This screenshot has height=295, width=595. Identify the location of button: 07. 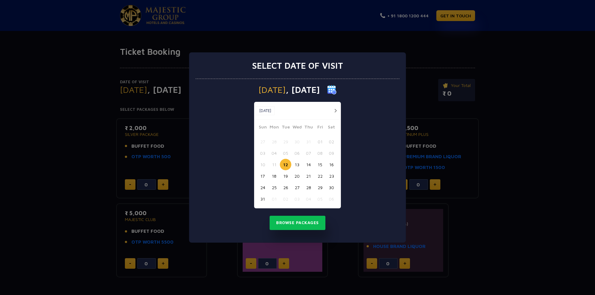
(308, 153).